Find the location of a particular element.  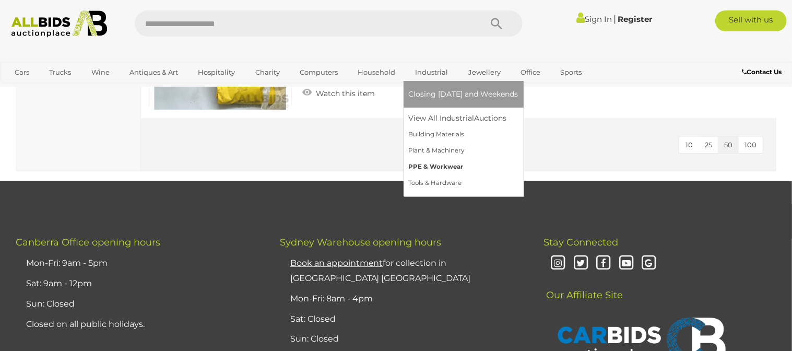

a: Cars is located at coordinates (22, 72).